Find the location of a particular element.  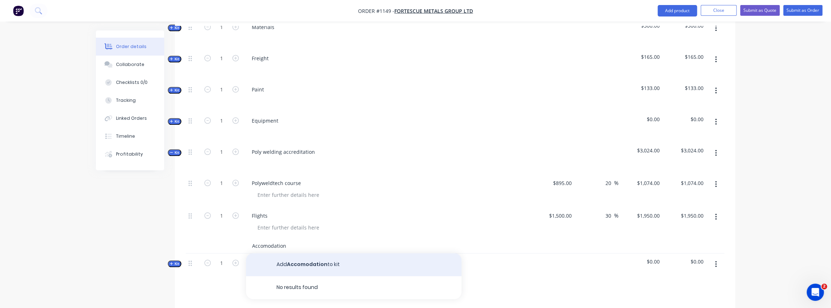

button: Linked Orders is located at coordinates (130, 118).